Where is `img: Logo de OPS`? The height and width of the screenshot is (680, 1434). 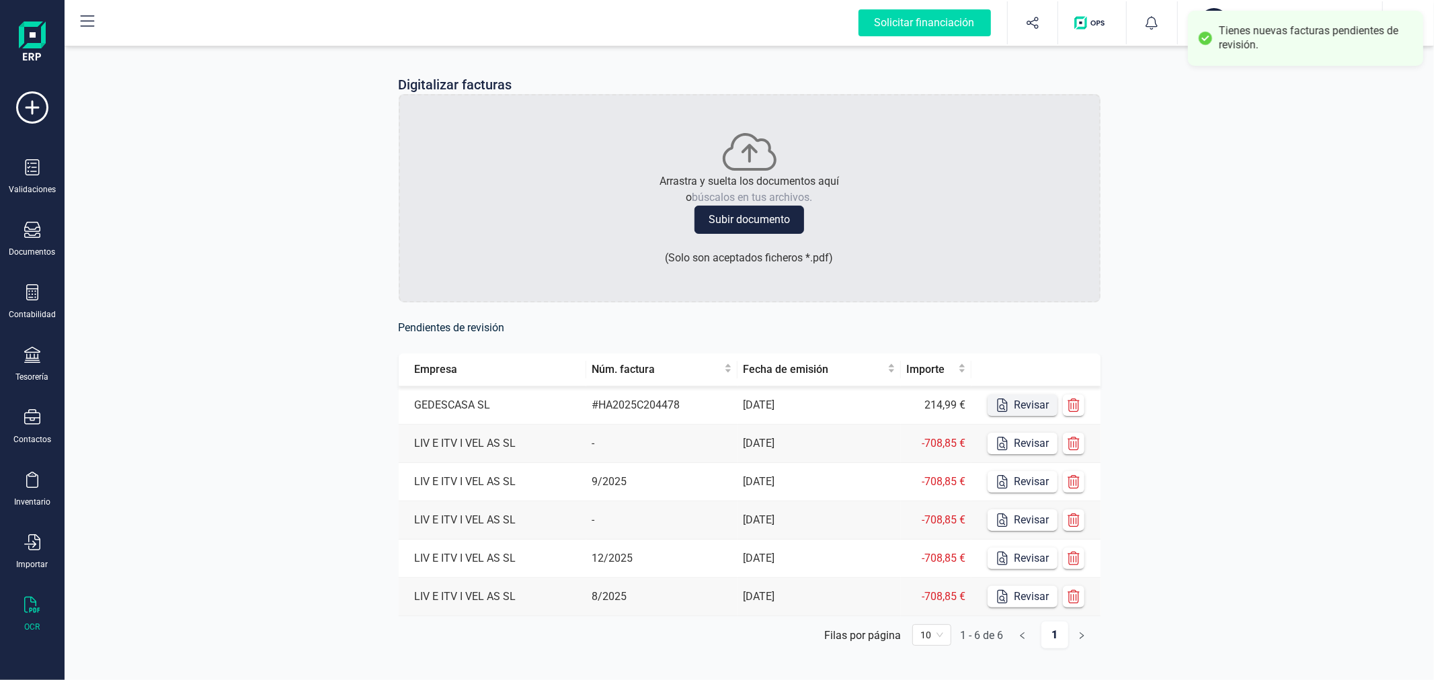
img: Logo de OPS is located at coordinates (1092, 23).